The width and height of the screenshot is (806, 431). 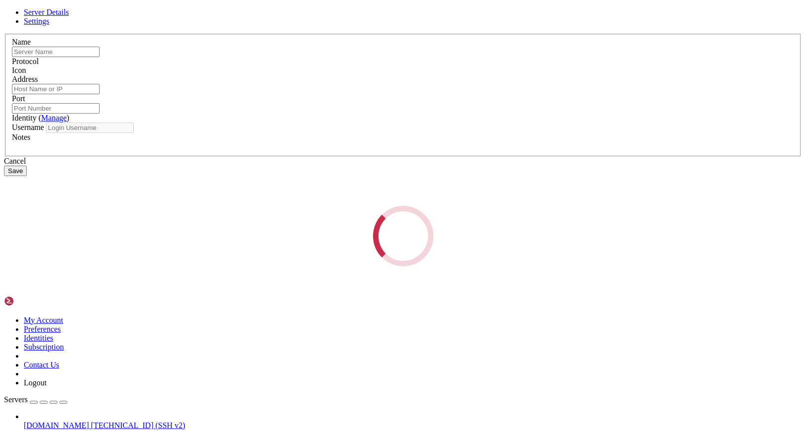 What do you see at coordinates (403, 161) in the screenshot?
I see `div: Cancel` at bounding box center [403, 161].